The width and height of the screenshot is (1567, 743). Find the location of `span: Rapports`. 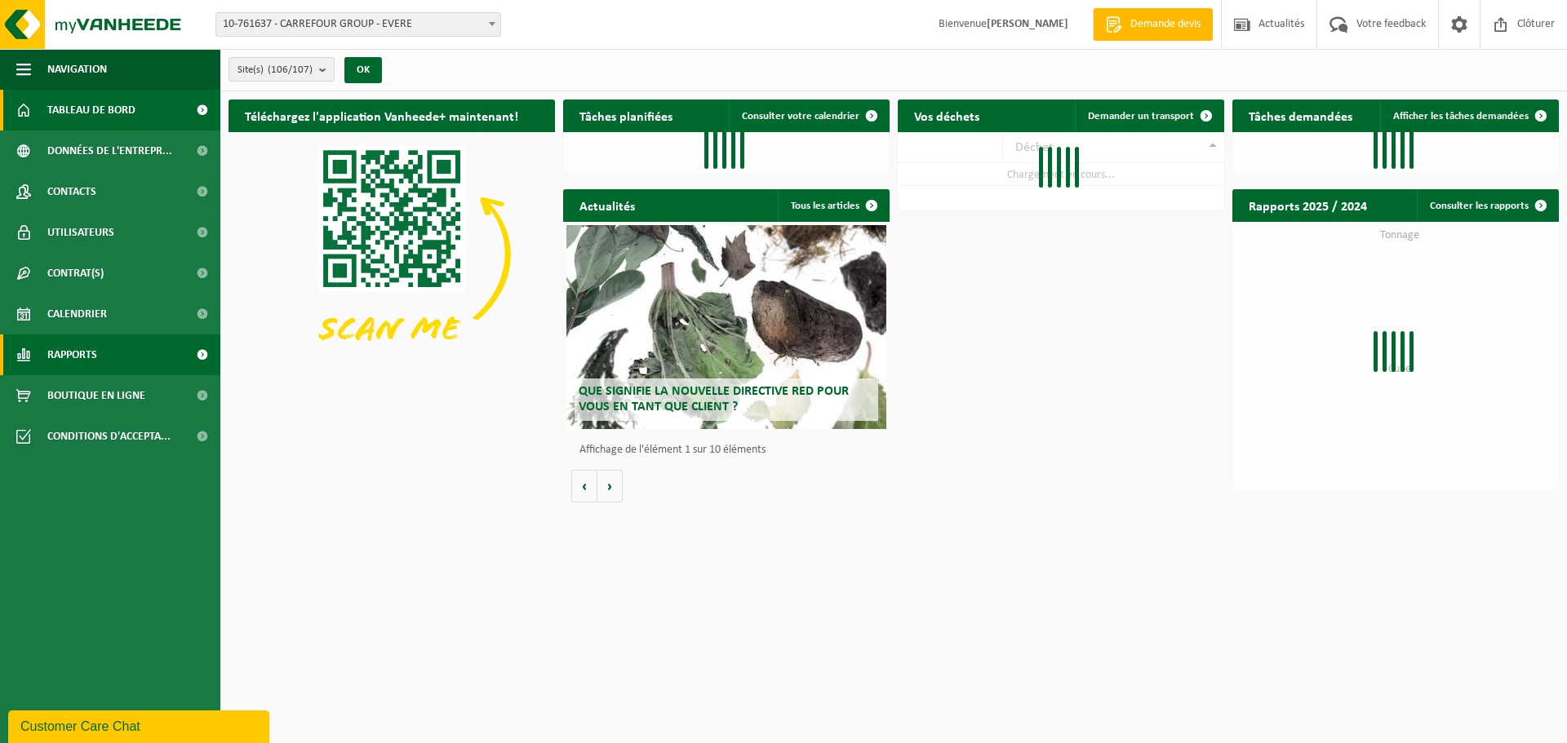

span: Rapports is located at coordinates (72, 355).